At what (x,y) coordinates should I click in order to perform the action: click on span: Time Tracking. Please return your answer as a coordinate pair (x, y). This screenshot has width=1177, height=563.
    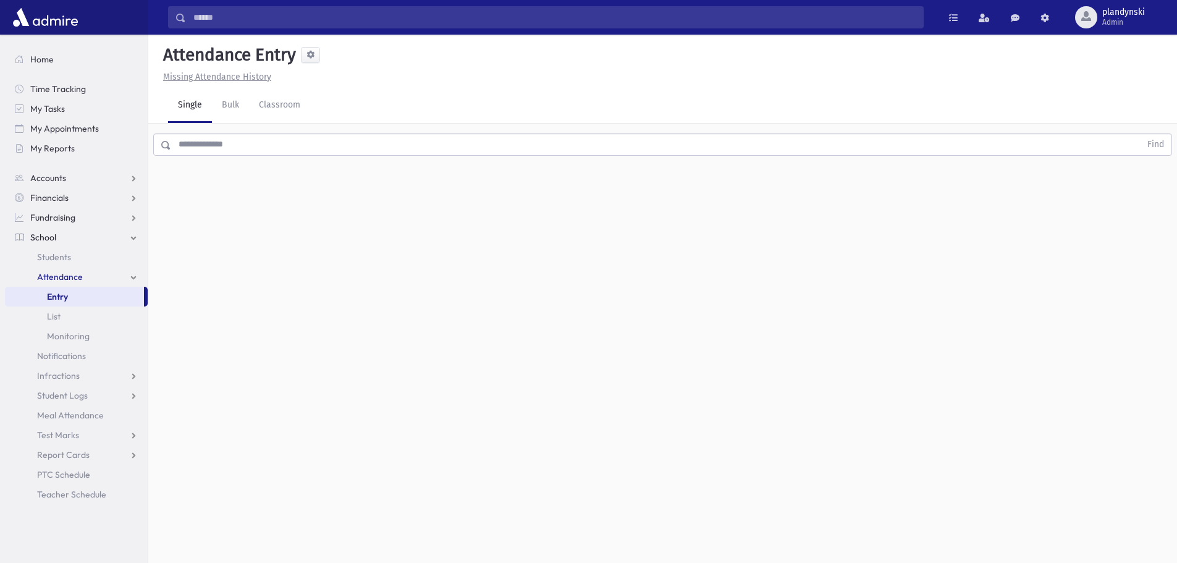
    Looking at the image, I should click on (58, 89).